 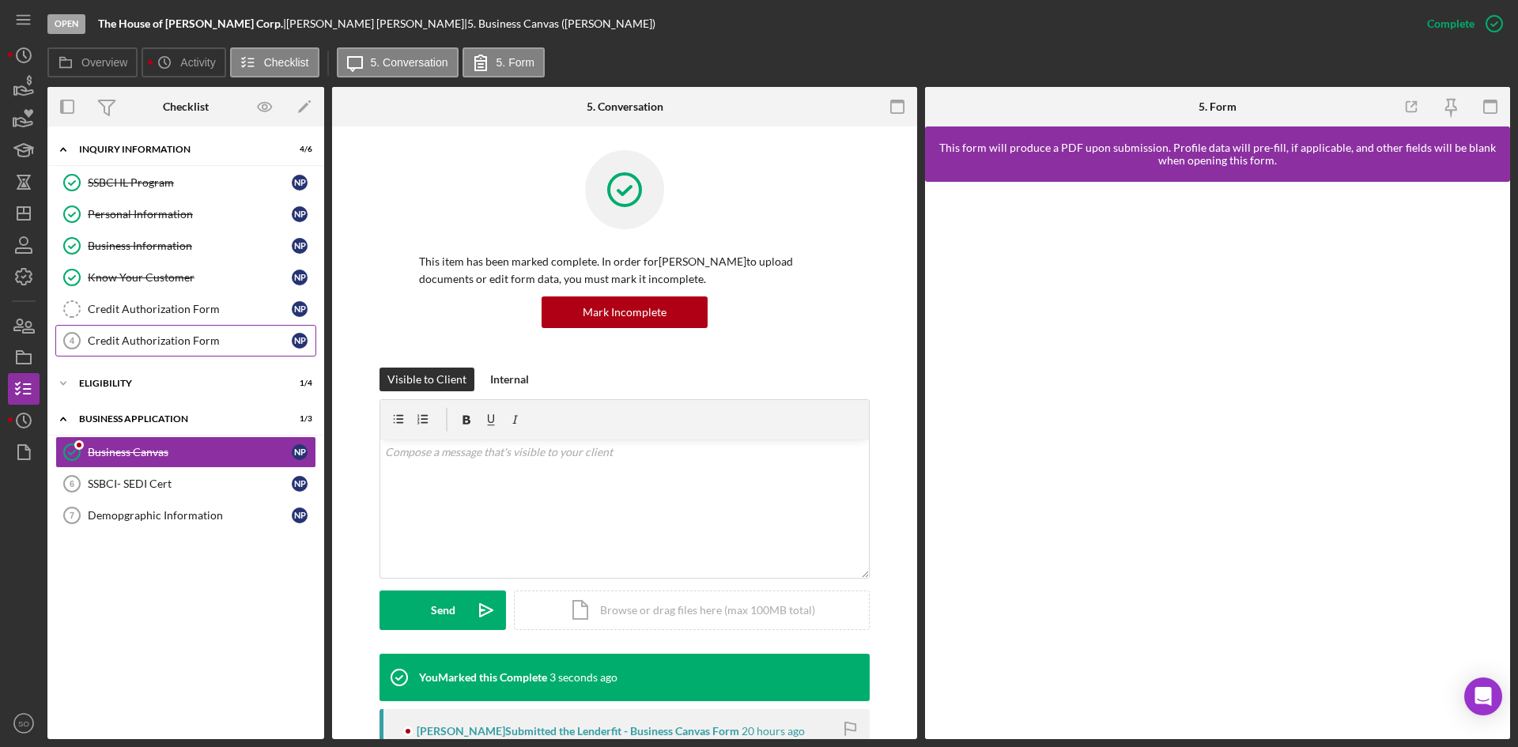 What do you see at coordinates (186, 246) in the screenshot?
I see `a: Business InformationNP` at bounding box center [186, 246].